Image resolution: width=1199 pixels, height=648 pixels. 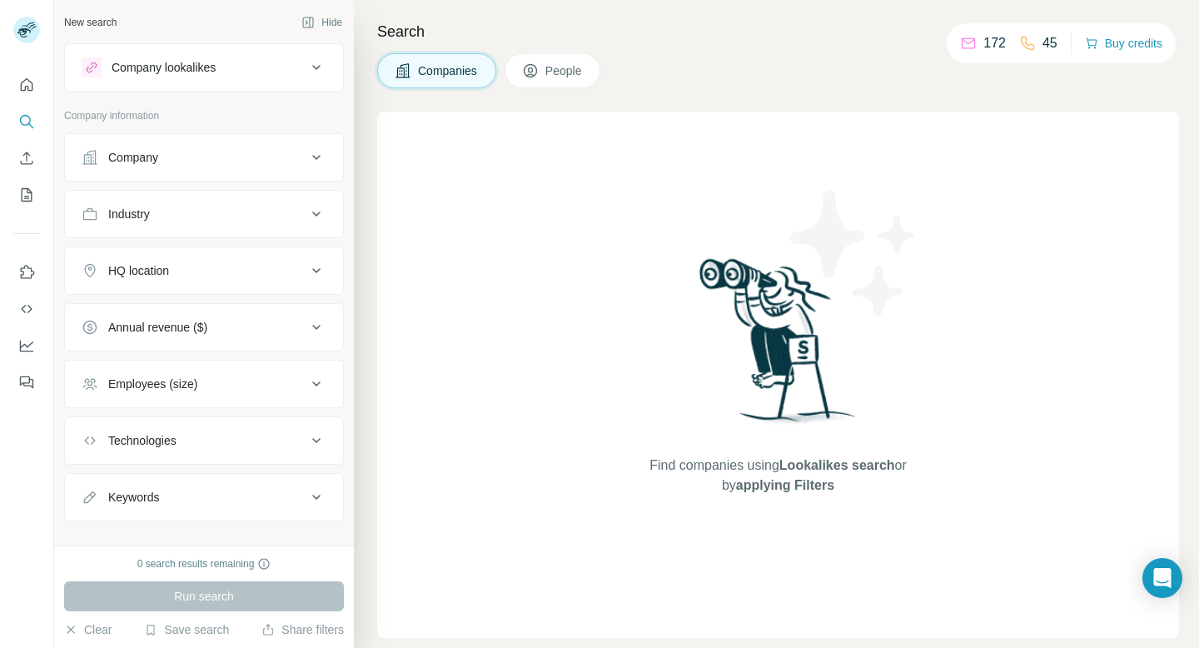 I want to click on button: HQ location, so click(x=204, y=271).